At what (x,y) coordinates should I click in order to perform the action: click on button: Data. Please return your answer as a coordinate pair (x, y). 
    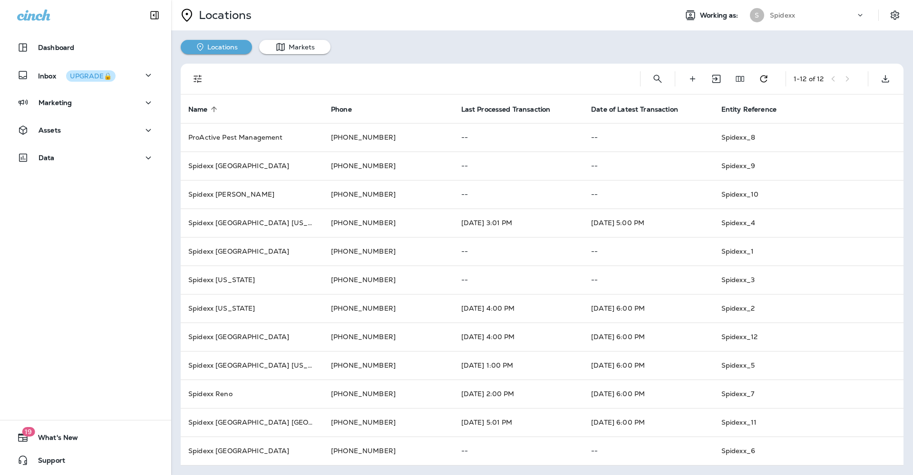
    Looking at the image, I should click on (86, 158).